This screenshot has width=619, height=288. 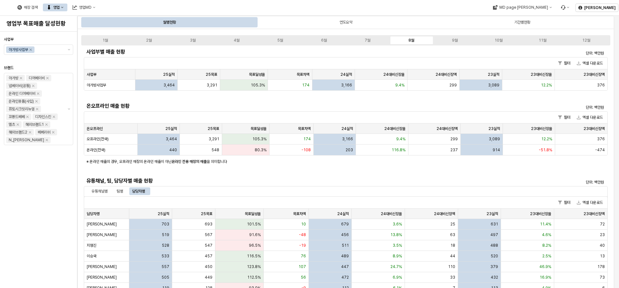 What do you see at coordinates (302, 267) in the screenshot?
I see `span: 107` at bounding box center [302, 267].